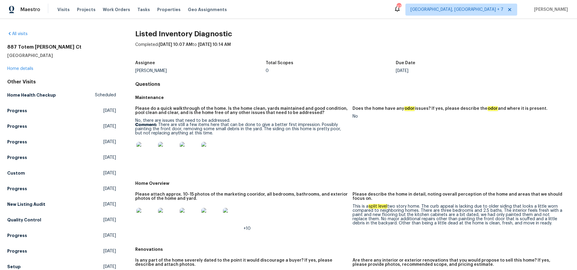 The height and width of the screenshot is (270, 577). I want to click on h5: Are there any interior or exterior renovations that you would propose to sell this home? If yes, ..., so click(459, 263).